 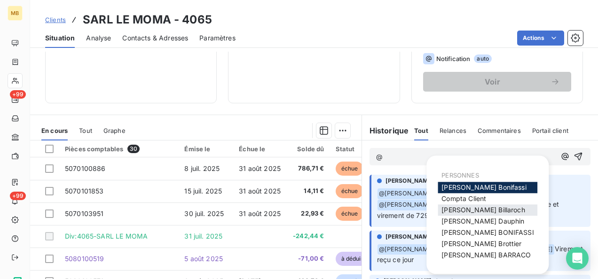 I want to click on span: Graphe, so click(x=114, y=131).